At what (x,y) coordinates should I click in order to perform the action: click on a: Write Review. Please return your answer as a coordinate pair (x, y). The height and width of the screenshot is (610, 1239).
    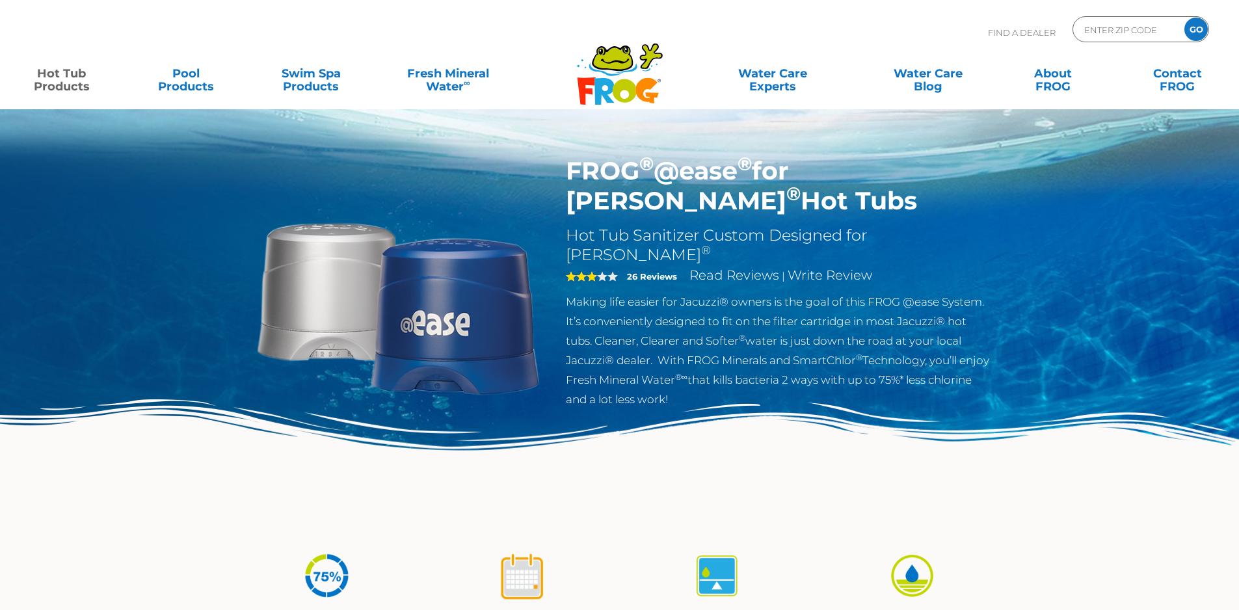
    Looking at the image, I should click on (830, 275).